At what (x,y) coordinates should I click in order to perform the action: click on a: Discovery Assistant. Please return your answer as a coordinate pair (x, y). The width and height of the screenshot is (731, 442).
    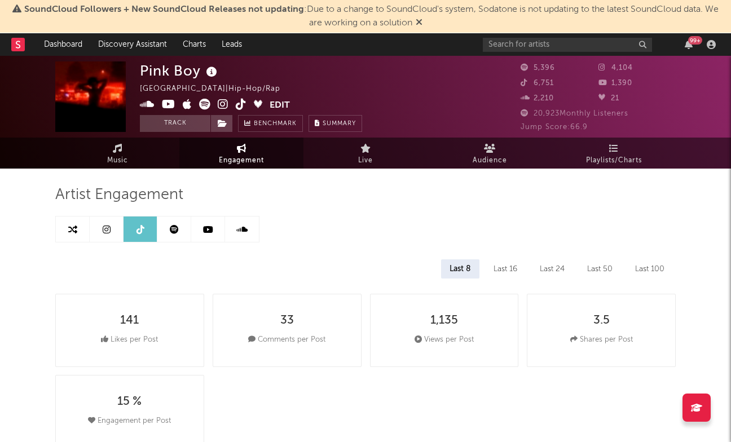
    Looking at the image, I should click on (133, 45).